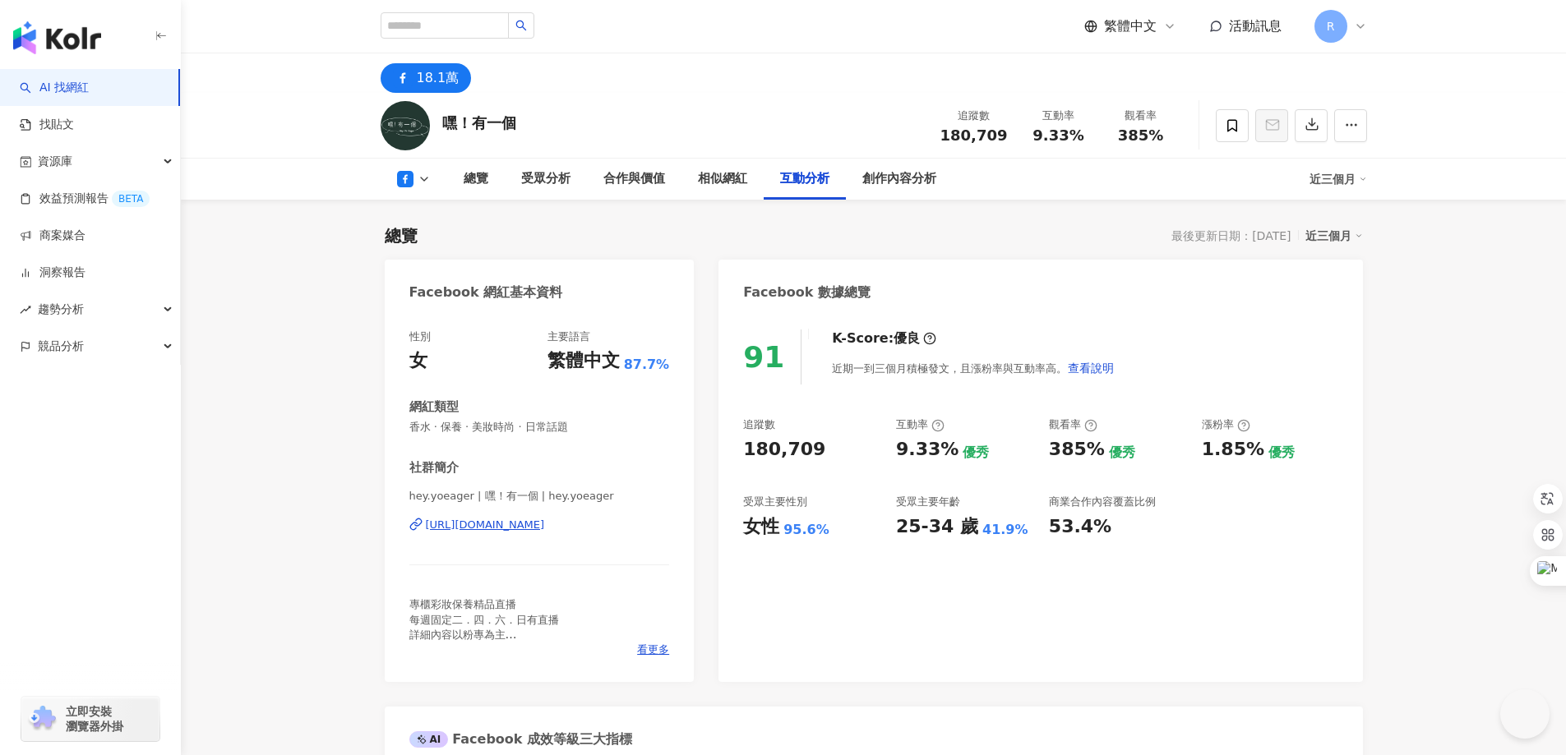  Describe the element at coordinates (764, 357) in the screenshot. I see `div: 91` at that location.